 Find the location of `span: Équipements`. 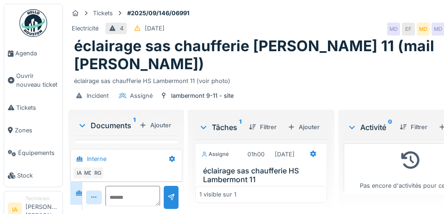

span: Équipements is located at coordinates (38, 153).